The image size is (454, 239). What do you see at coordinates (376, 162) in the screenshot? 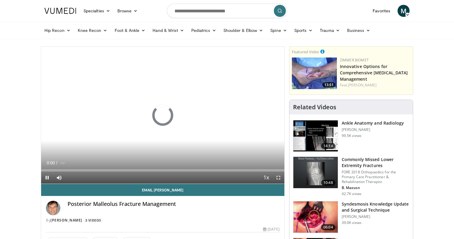
I see `h3: Commonly Missed Lower Extremity Fractures` at bounding box center [376, 162].